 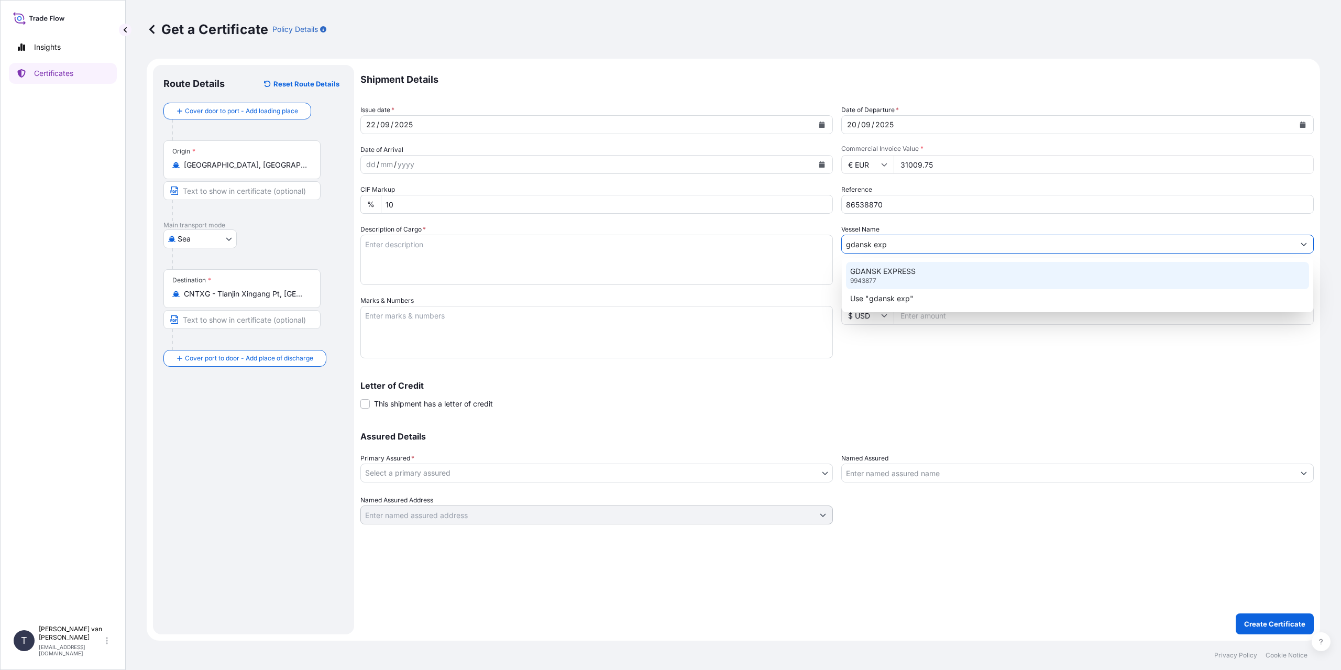 I want to click on span: Issue date, so click(x=377, y=110).